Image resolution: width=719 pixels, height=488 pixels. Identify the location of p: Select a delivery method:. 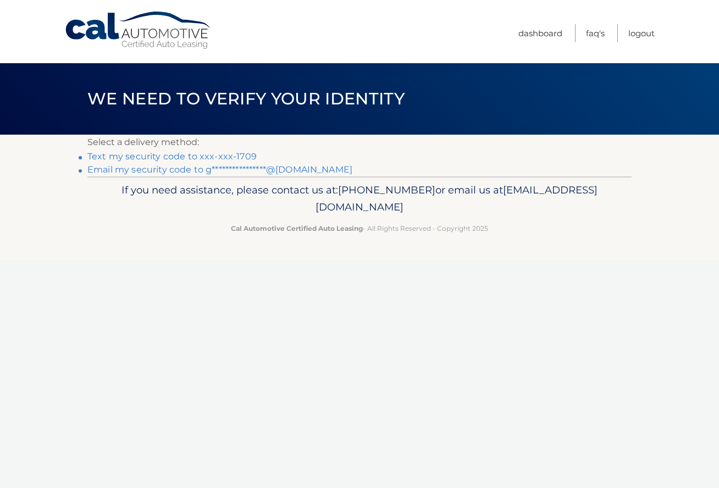
(359, 142).